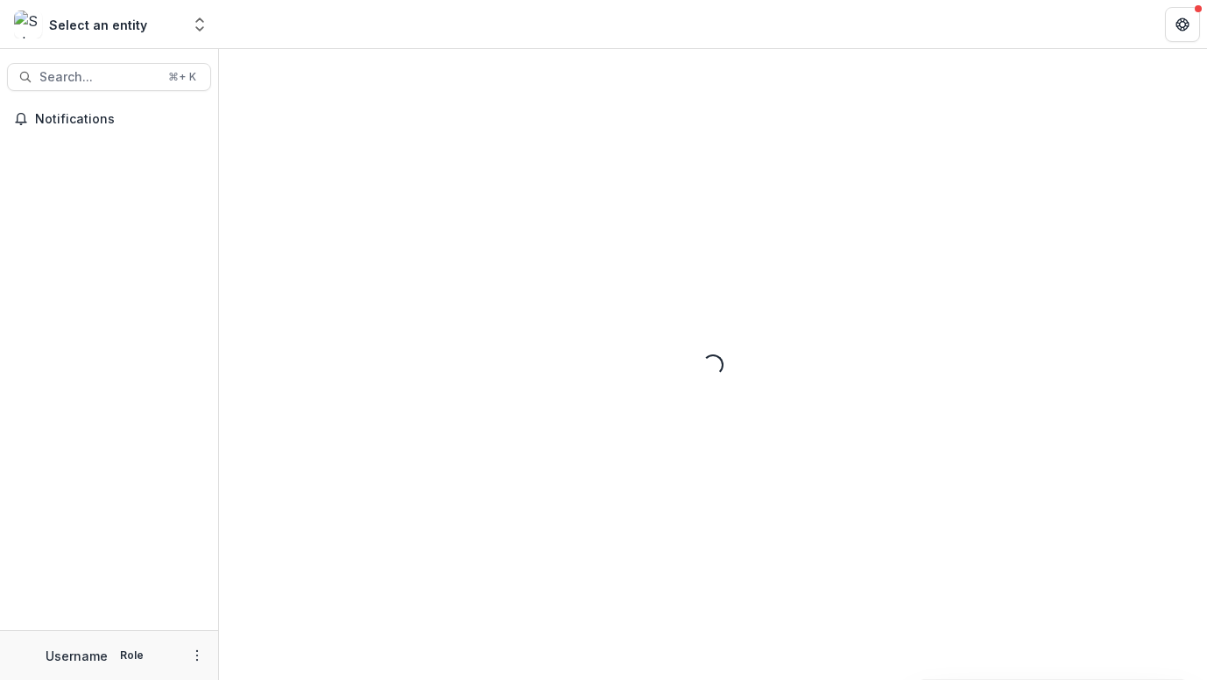 The width and height of the screenshot is (1207, 680). I want to click on p: Role, so click(131, 656).